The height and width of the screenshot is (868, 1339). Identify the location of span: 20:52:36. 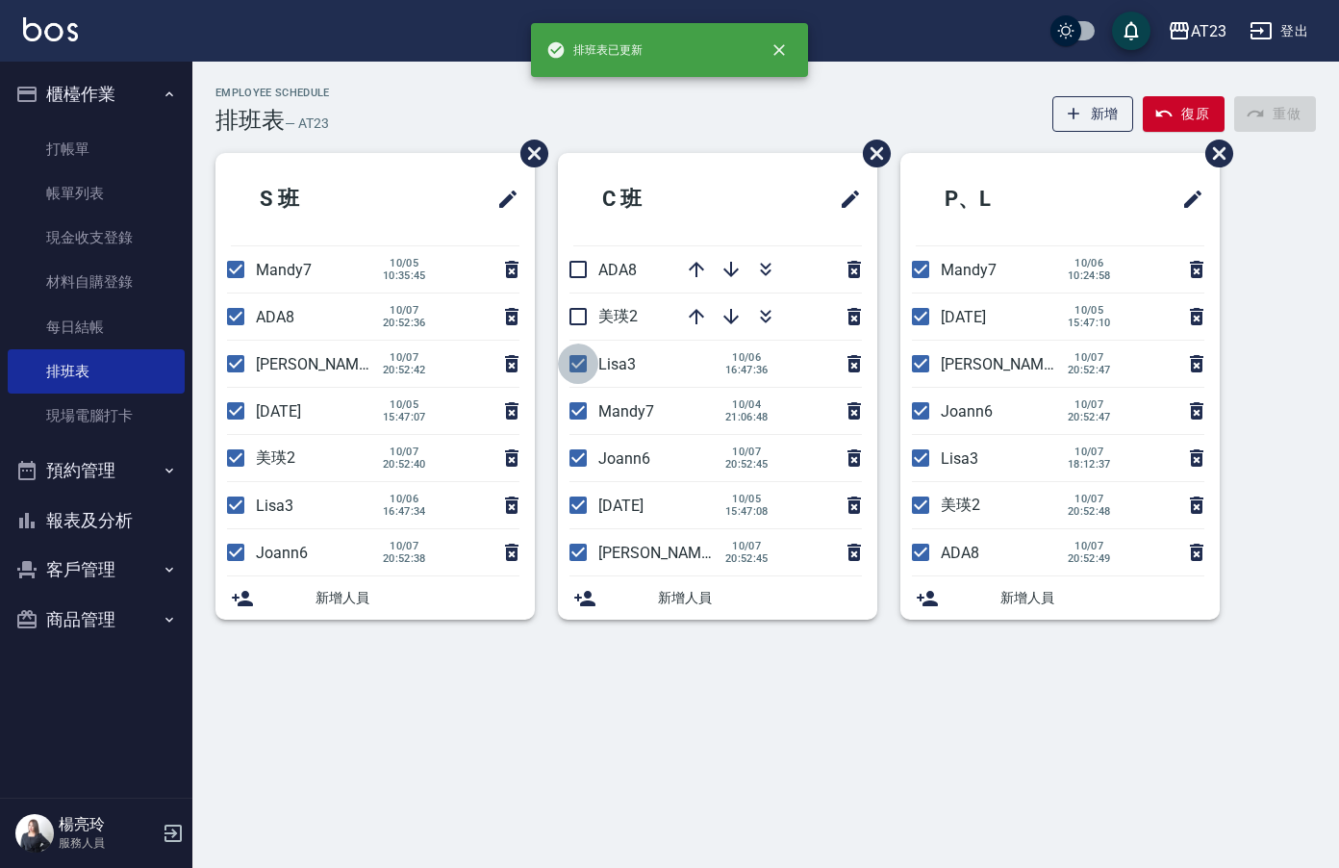
(404, 322).